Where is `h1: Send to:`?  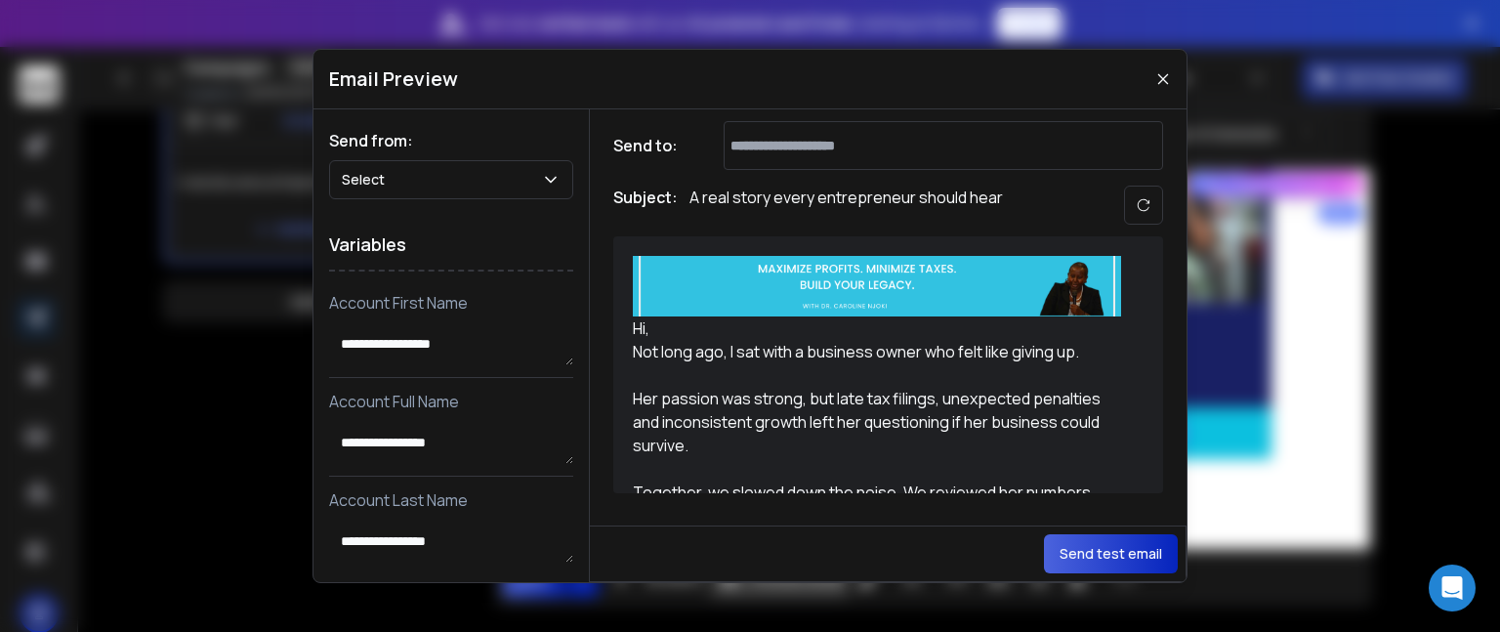
h1: Send to: is located at coordinates (652, 146).